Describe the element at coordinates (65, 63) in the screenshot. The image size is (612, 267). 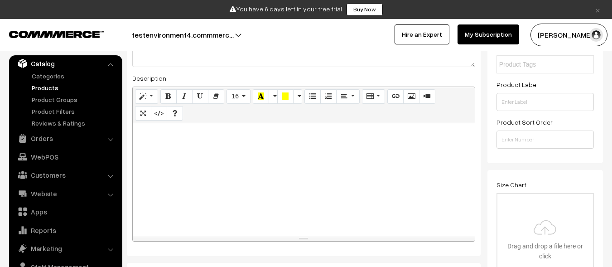
I see `a: Catalog` at that location.